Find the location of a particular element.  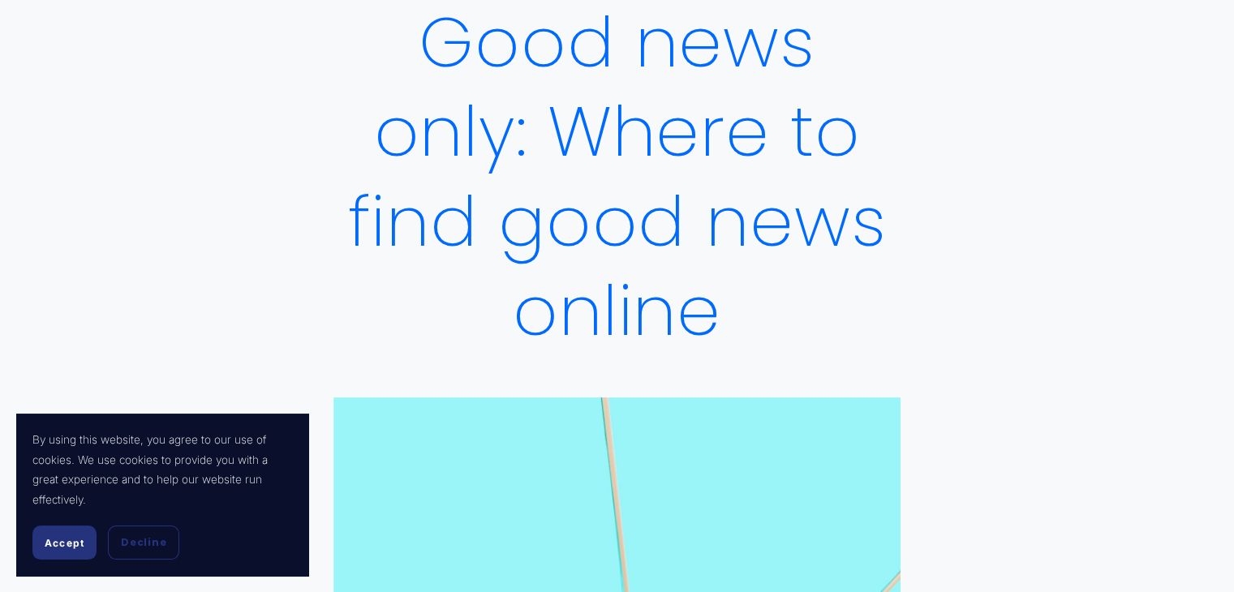

button: Accept is located at coordinates (64, 543).